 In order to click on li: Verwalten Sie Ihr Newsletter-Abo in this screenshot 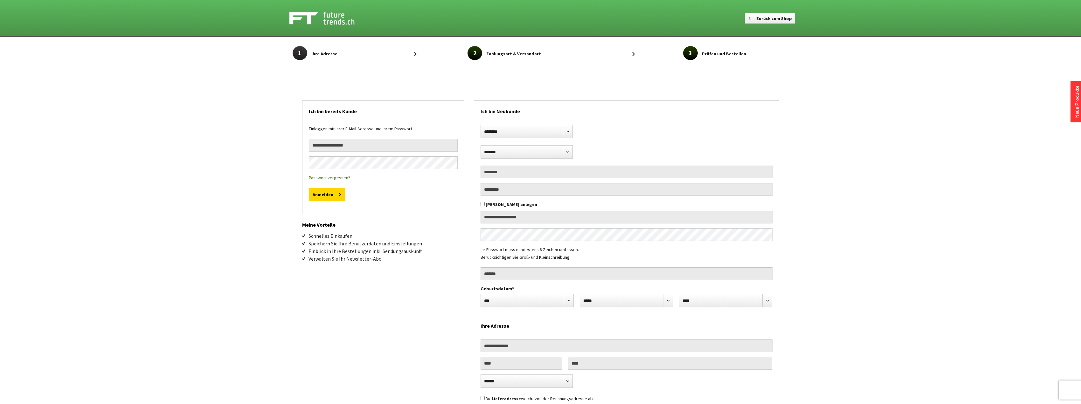, I will do `click(386, 259)`.